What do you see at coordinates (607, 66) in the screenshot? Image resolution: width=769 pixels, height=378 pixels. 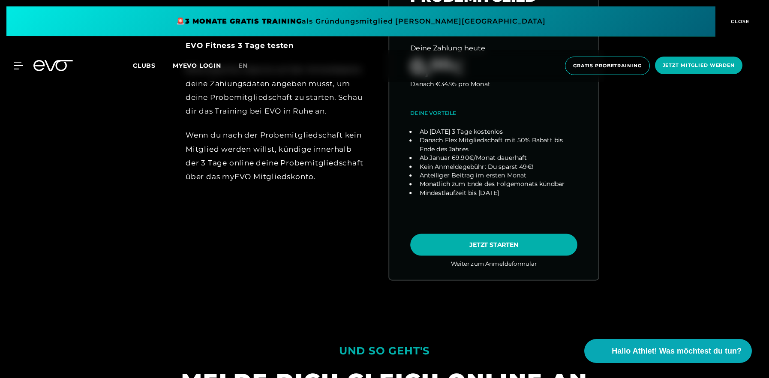 I see `span: Gratis Probetraining` at bounding box center [607, 66].